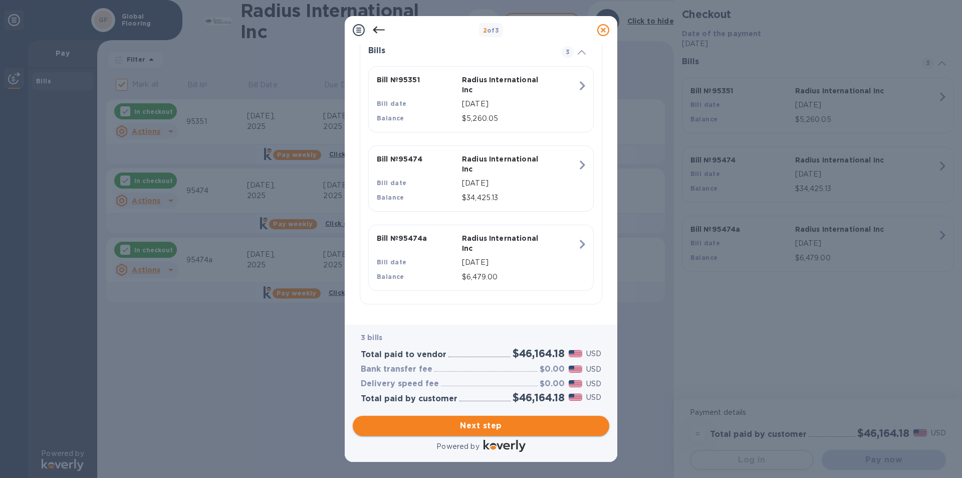  What do you see at coordinates (403, 354) in the screenshot?
I see `h3: Total paid to vendor` at bounding box center [403, 354].